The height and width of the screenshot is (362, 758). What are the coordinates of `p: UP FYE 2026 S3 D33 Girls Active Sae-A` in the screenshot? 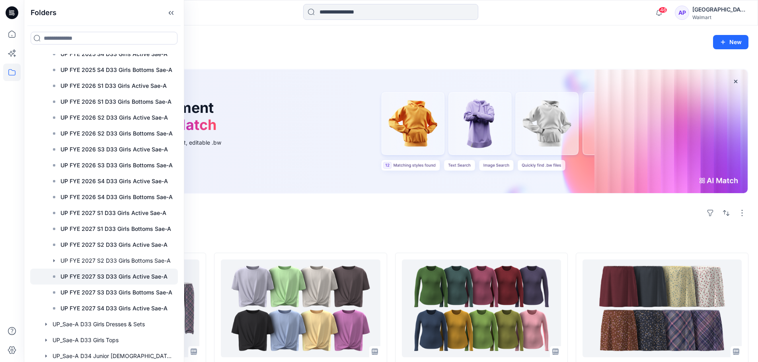 It's located at (114, 150).